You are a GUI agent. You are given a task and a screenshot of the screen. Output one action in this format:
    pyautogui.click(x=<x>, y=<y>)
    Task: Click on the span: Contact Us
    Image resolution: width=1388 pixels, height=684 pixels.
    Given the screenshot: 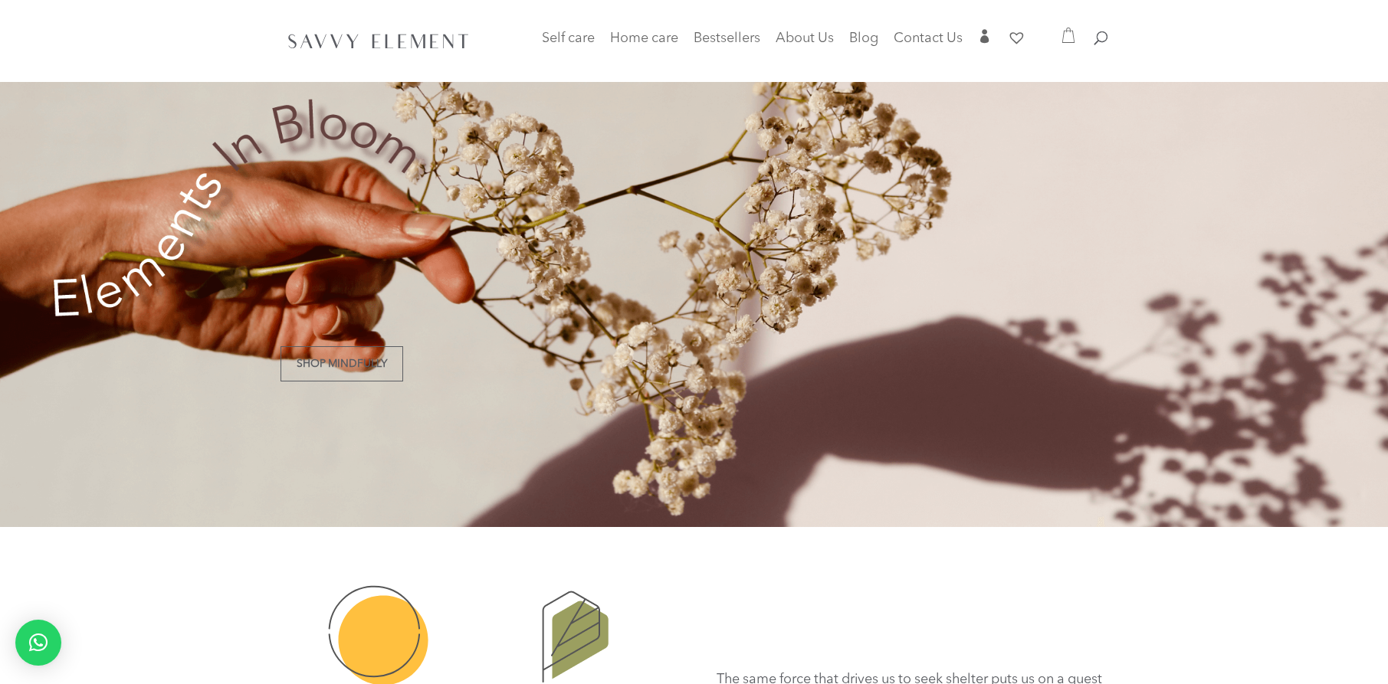 What is the action you would take?
    pyautogui.click(x=928, y=38)
    